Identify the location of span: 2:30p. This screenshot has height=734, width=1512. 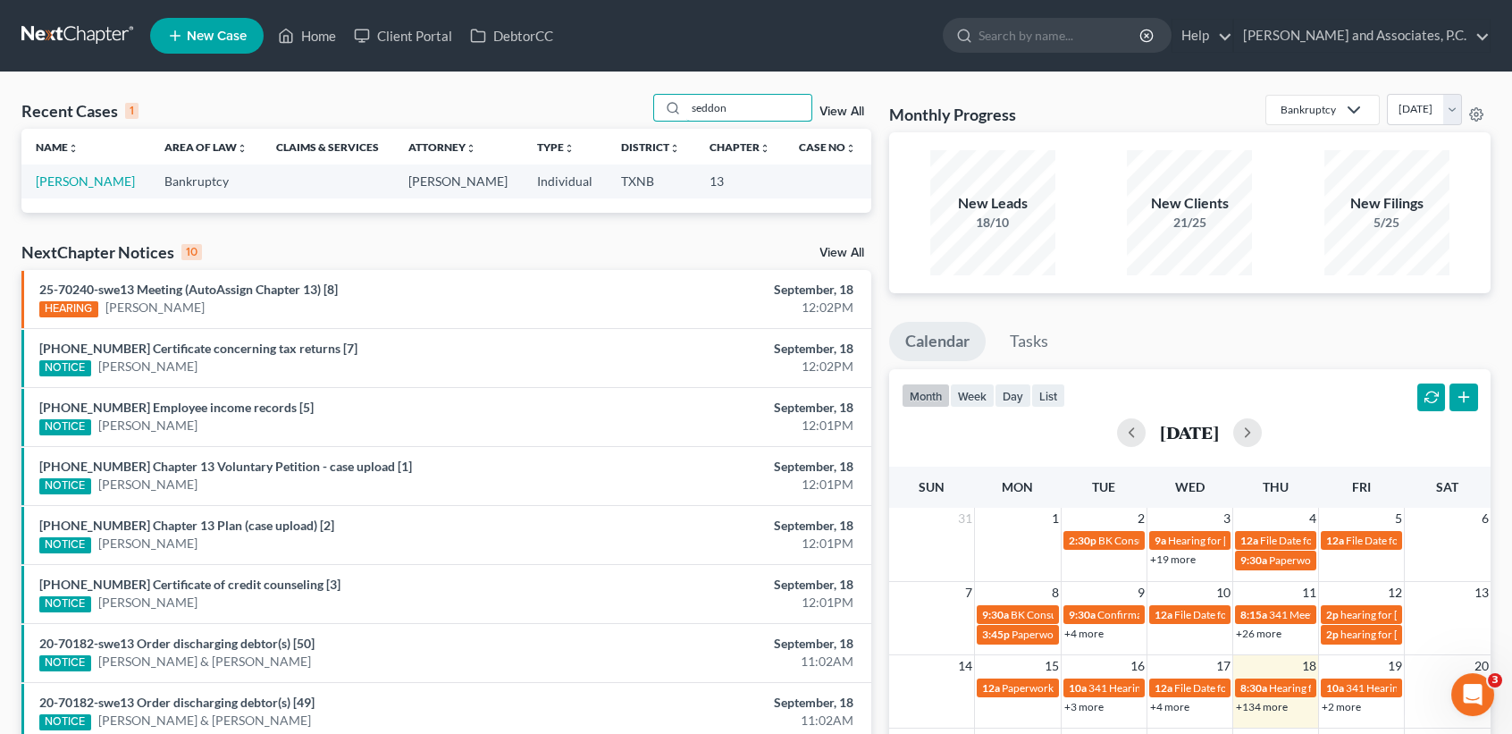
(1082, 540).